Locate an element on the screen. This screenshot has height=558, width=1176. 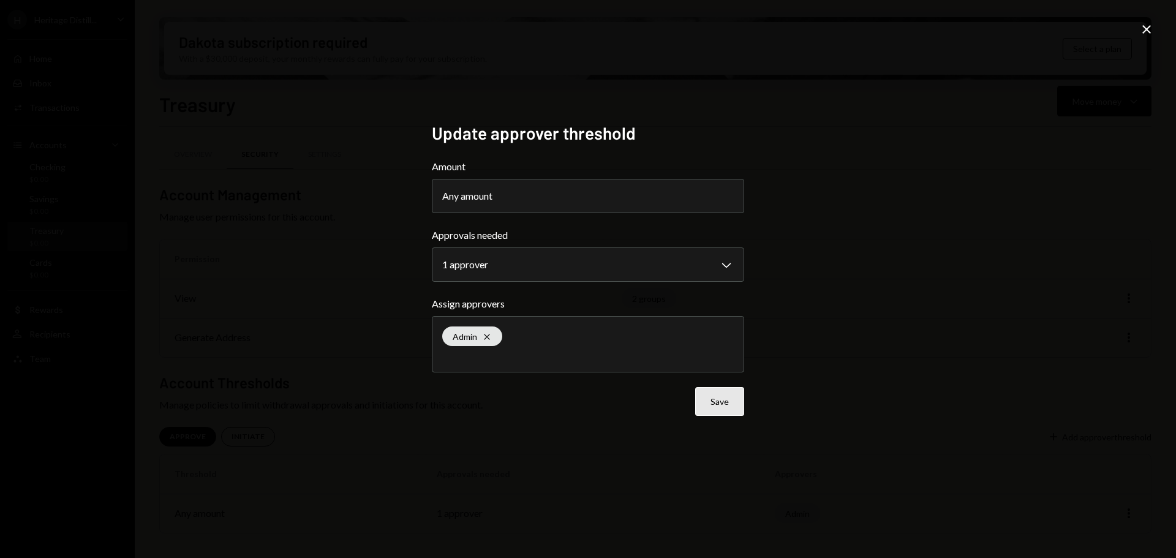
h2: Update approver threshold is located at coordinates (588, 133).